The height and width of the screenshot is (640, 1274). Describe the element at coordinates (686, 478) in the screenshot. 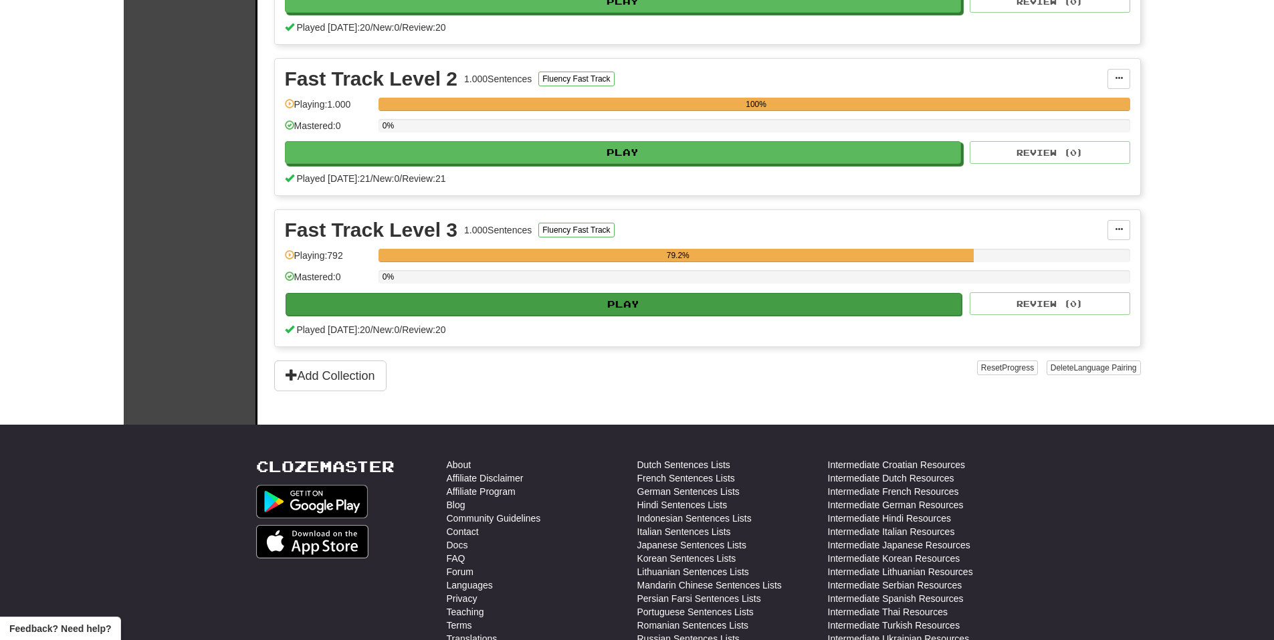

I see `a: French Sentences Lists` at that location.